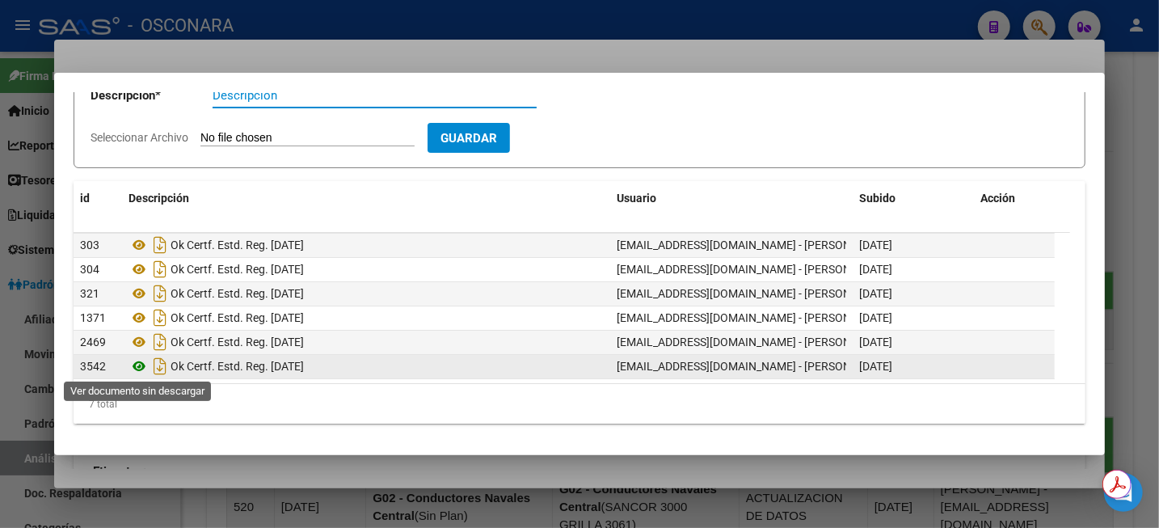 This screenshot has width=1159, height=528. I want to click on span: Guardar, so click(469, 138).